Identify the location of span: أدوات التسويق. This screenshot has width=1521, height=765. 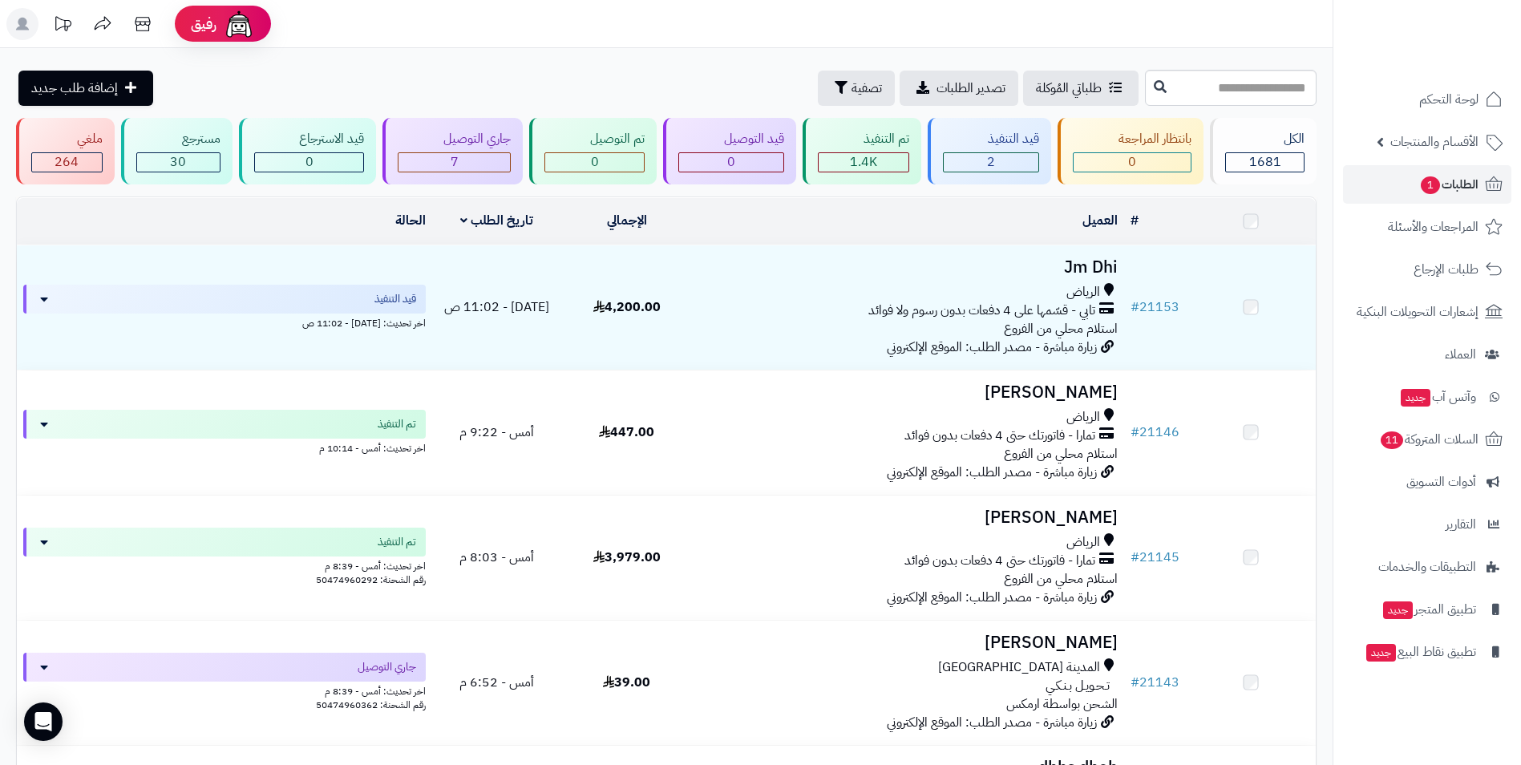
(1440, 482).